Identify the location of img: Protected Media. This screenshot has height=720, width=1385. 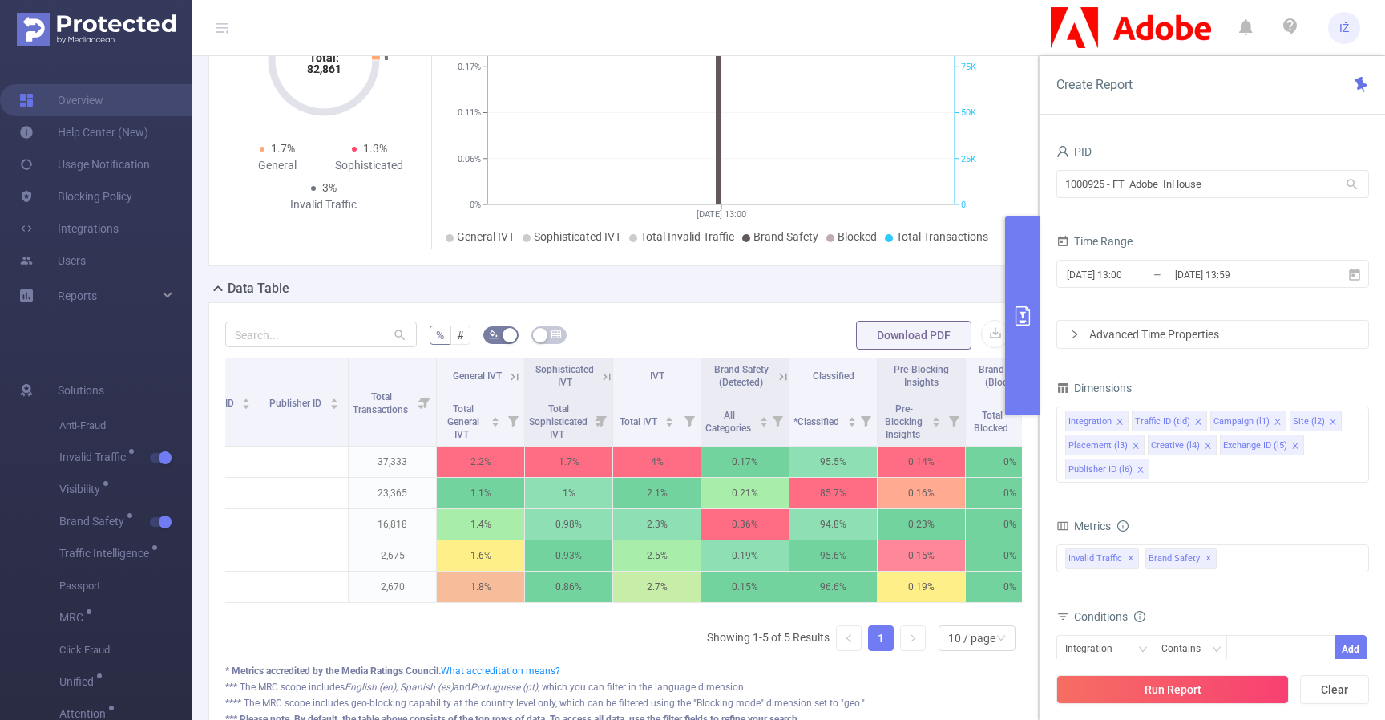
(96, 29).